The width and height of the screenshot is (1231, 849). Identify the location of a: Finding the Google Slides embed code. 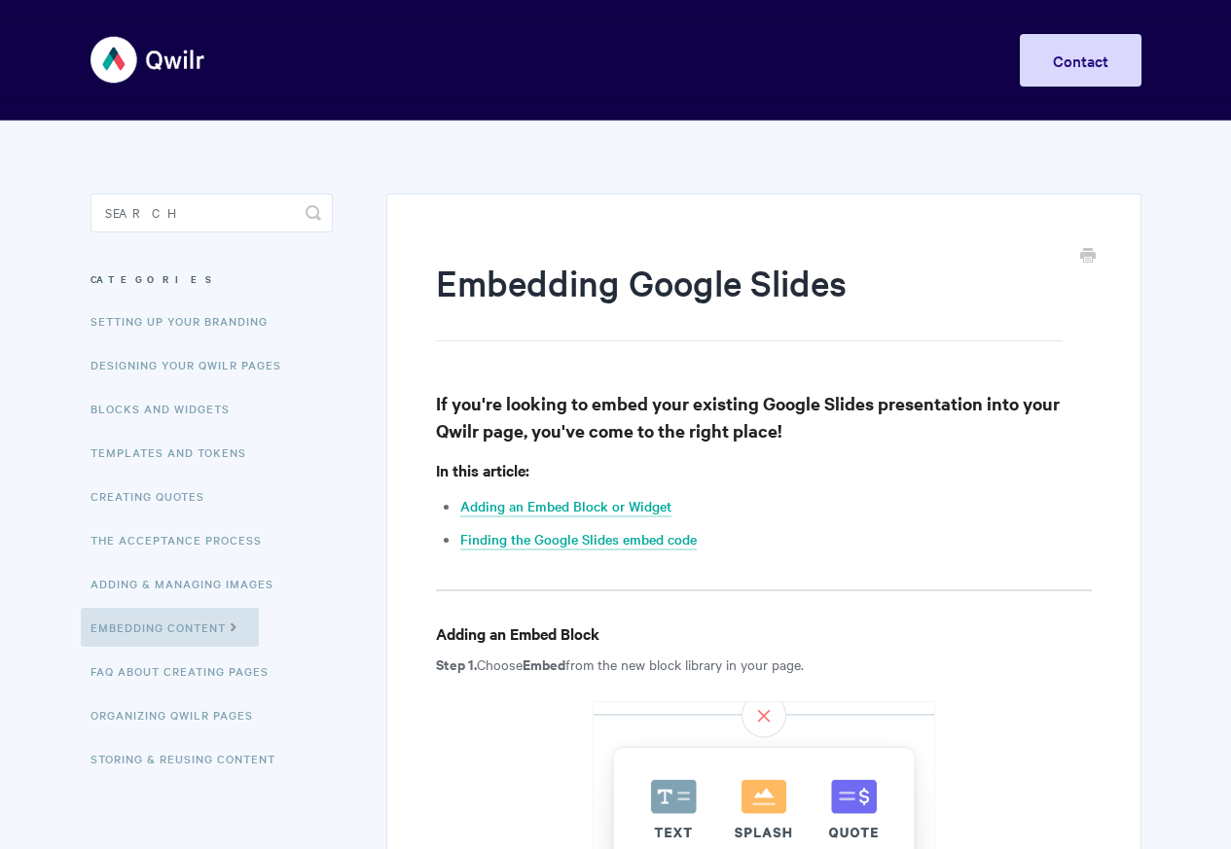
(578, 540).